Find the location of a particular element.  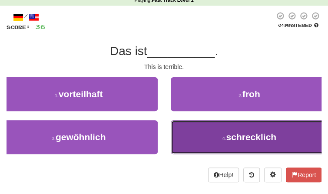

small: 3 . is located at coordinates (53, 138).